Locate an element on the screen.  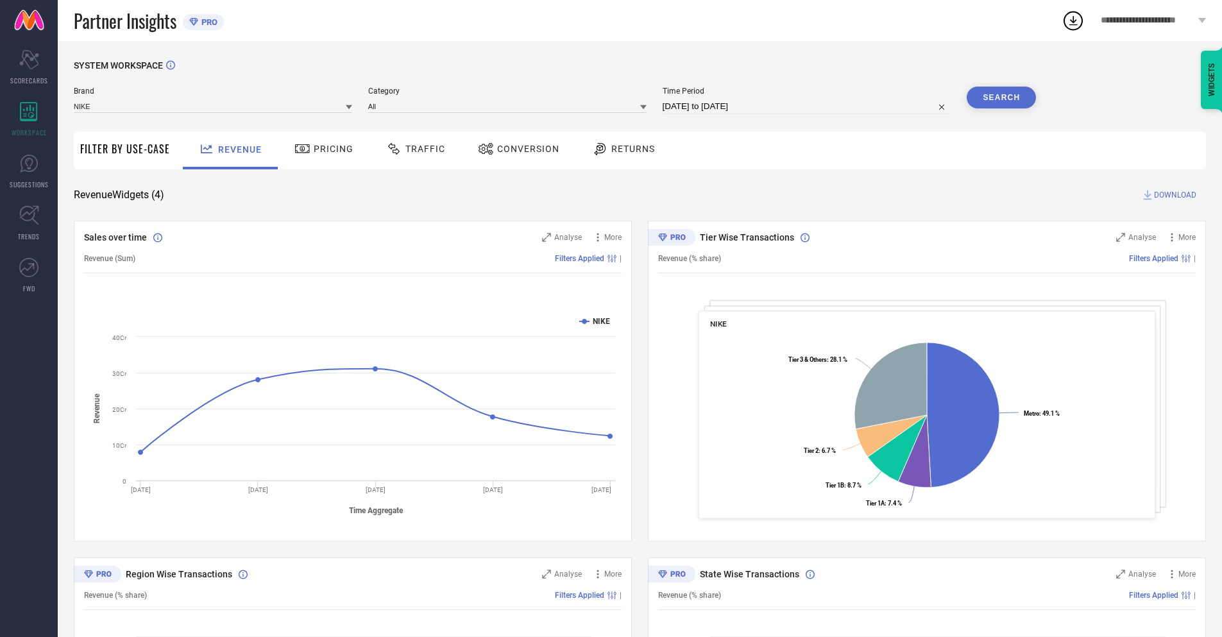
text: : 8.7 % is located at coordinates (844, 485).